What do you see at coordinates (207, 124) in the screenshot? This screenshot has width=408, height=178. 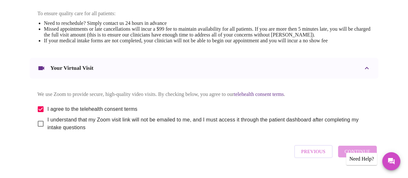 I see `span: I understand that my Zoom visit link will not be emailed to me, and I must access it through the ...` at bounding box center [207, 124].